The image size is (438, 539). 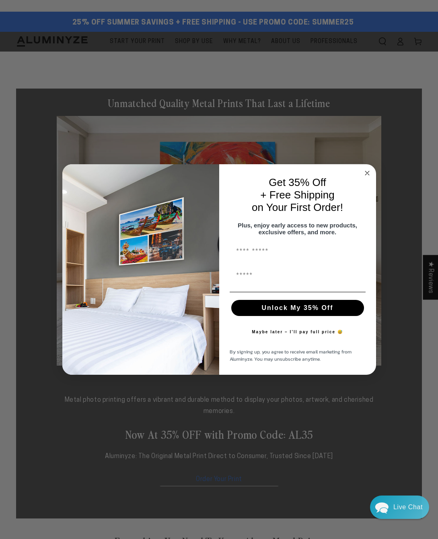 I want to click on button: Unlock My 35% Off, so click(x=298, y=308).